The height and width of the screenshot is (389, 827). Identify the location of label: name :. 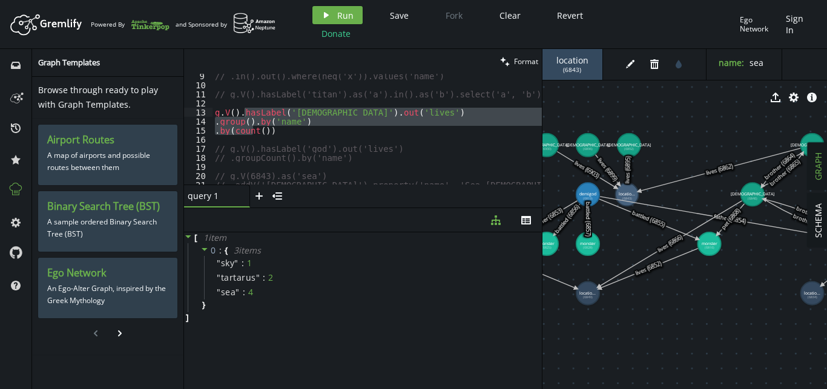
(731, 62).